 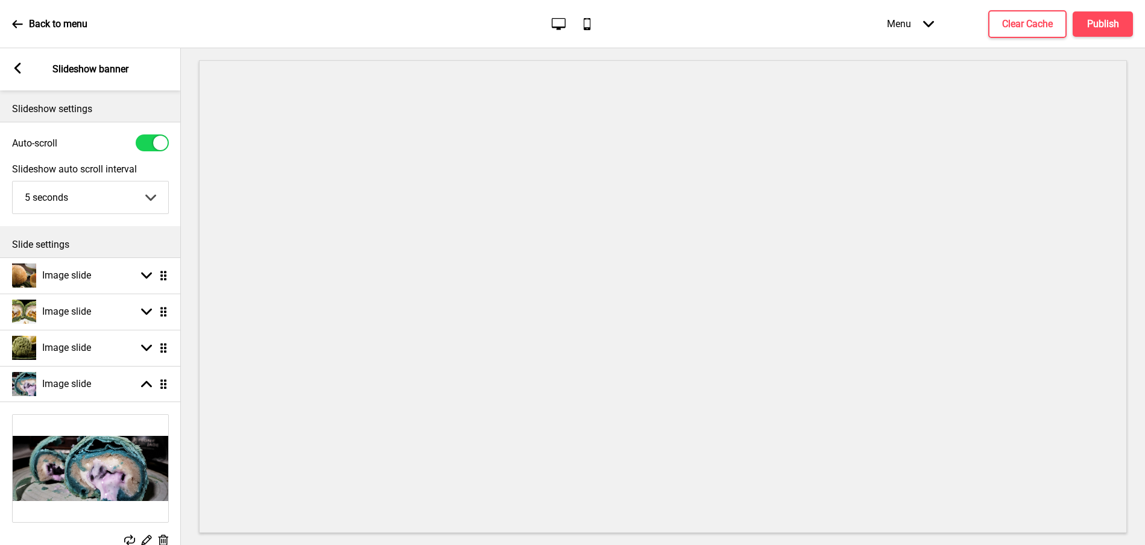 What do you see at coordinates (34, 143) in the screenshot?
I see `label: Auto-scroll` at bounding box center [34, 143].